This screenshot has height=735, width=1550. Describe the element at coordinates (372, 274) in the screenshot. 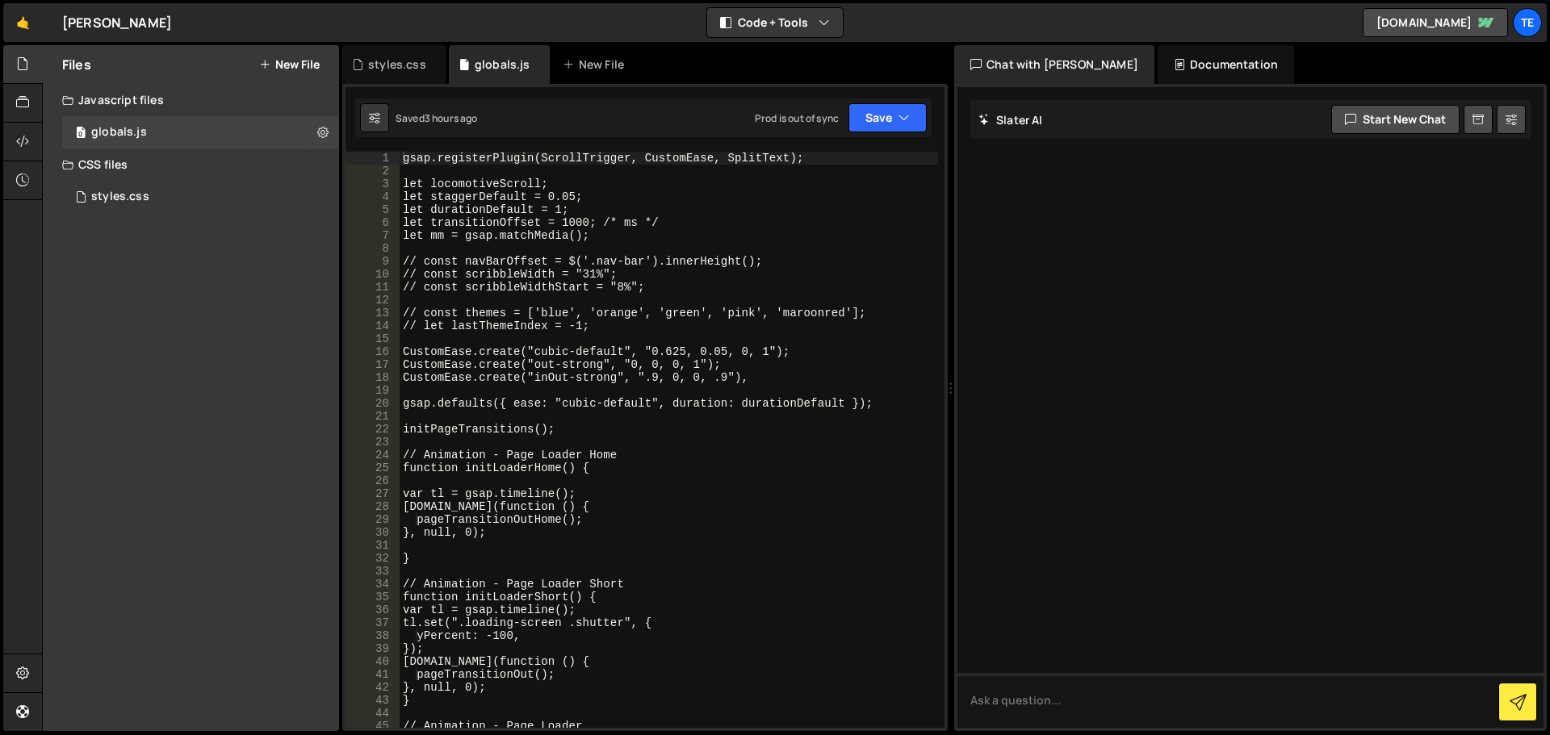

I see `div: 10` at that location.